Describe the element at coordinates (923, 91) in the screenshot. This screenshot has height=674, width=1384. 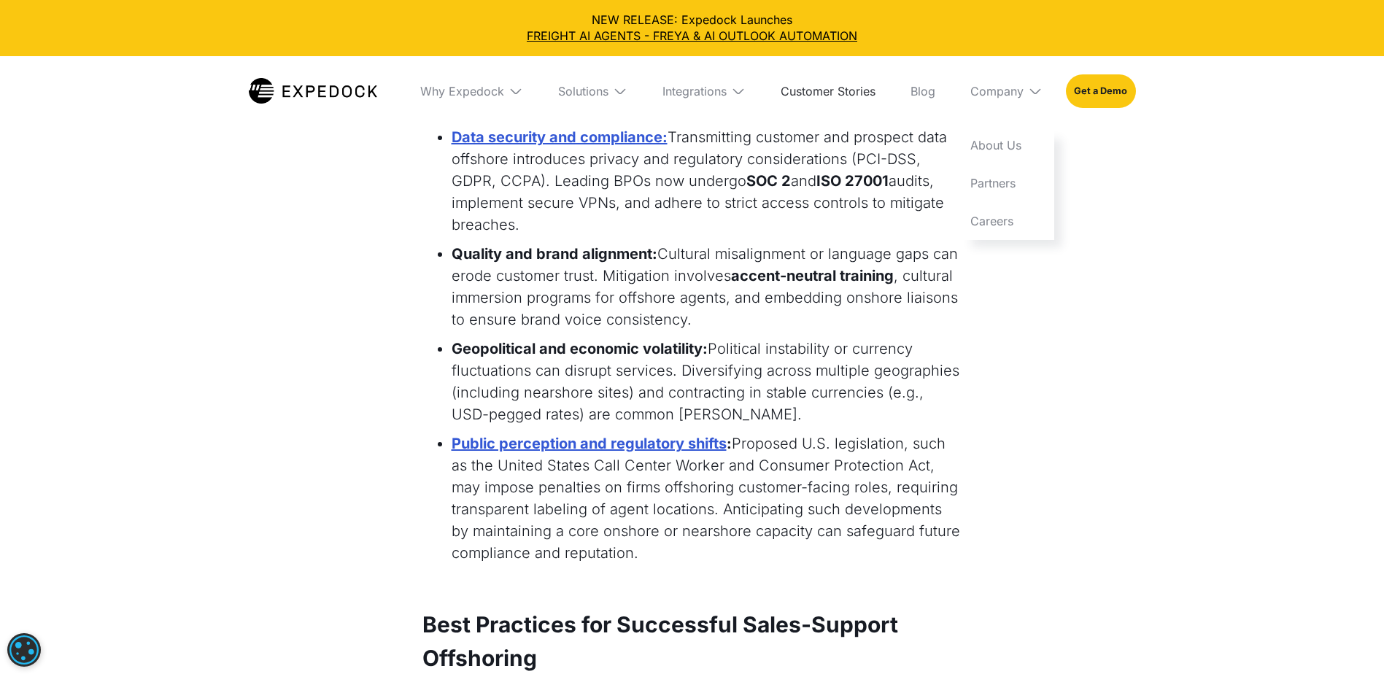
I see `a: Blog` at that location.